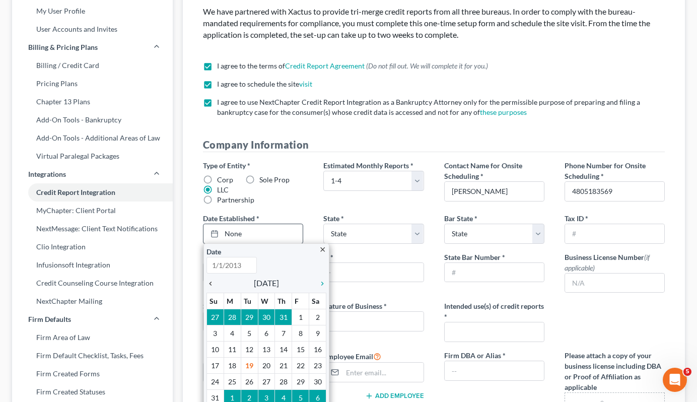 The width and height of the screenshot is (697, 402). What do you see at coordinates (223, 189) in the screenshot?
I see `span: LLC` at bounding box center [223, 189].